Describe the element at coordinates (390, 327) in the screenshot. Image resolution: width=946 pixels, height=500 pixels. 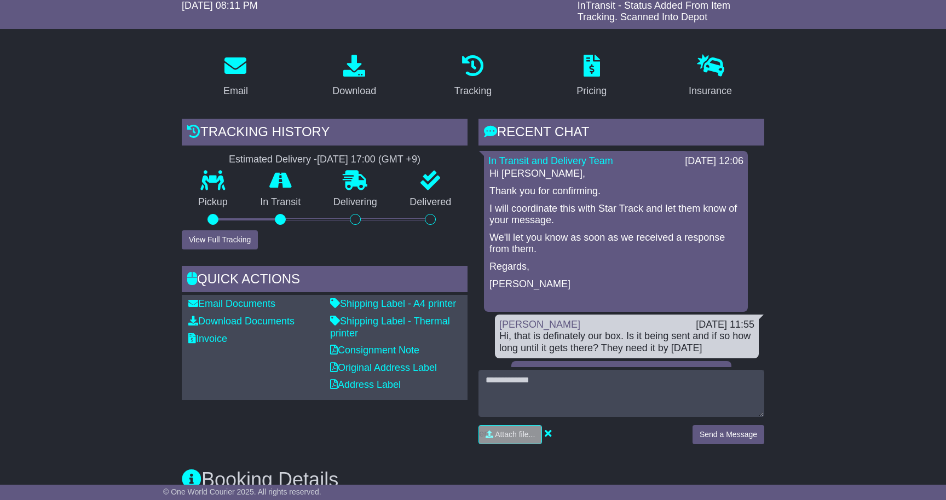
I see `a: Shipping Label - Thermal printer` at that location.